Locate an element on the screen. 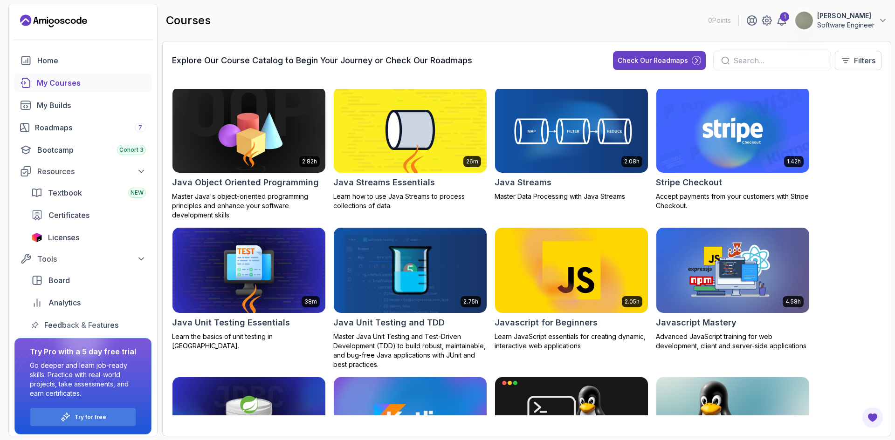 This screenshot has height=440, width=895. h2: Java Unit Testing and TDD is located at coordinates (389, 323).